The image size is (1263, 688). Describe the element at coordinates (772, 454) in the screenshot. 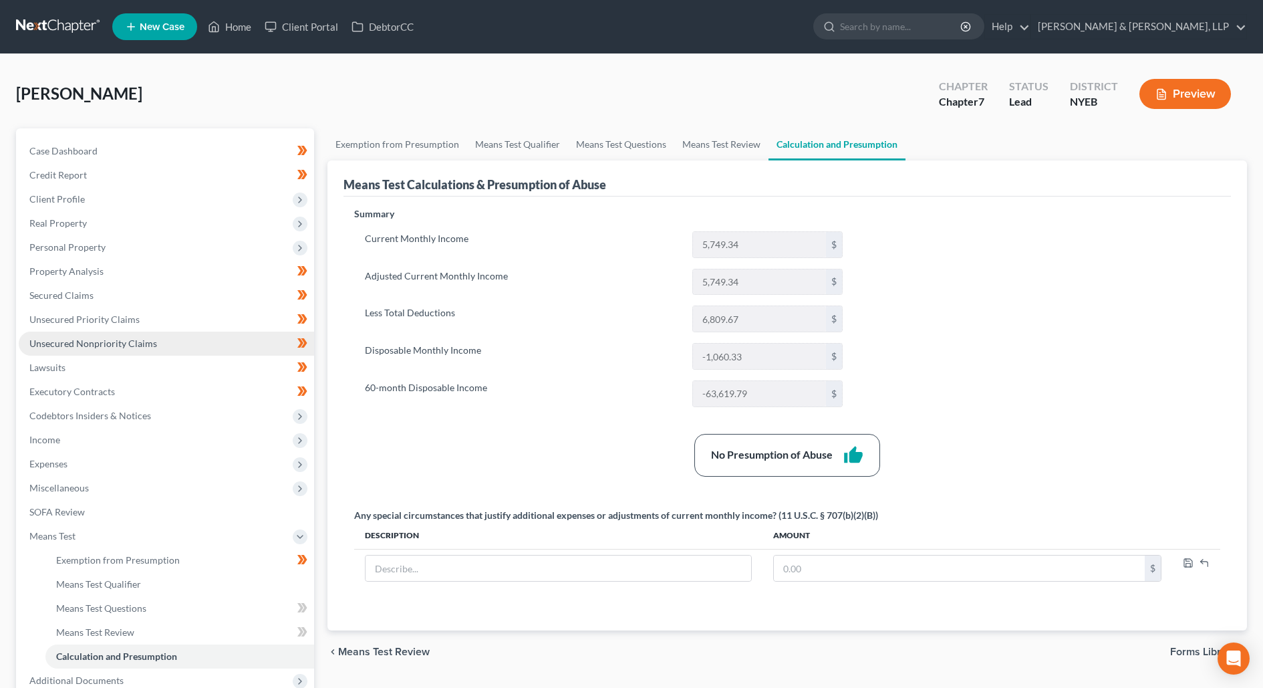

I see `div: No Presumption of Abuse` at that location.